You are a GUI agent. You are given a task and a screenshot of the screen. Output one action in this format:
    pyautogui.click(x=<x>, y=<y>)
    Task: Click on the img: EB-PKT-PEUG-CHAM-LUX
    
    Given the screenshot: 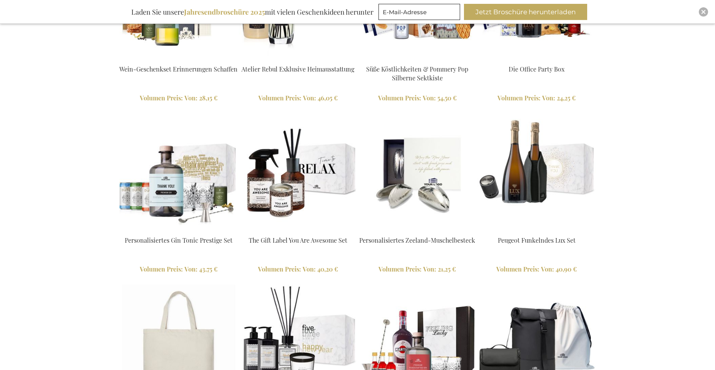 What is the action you would take?
    pyautogui.click(x=537, y=173)
    